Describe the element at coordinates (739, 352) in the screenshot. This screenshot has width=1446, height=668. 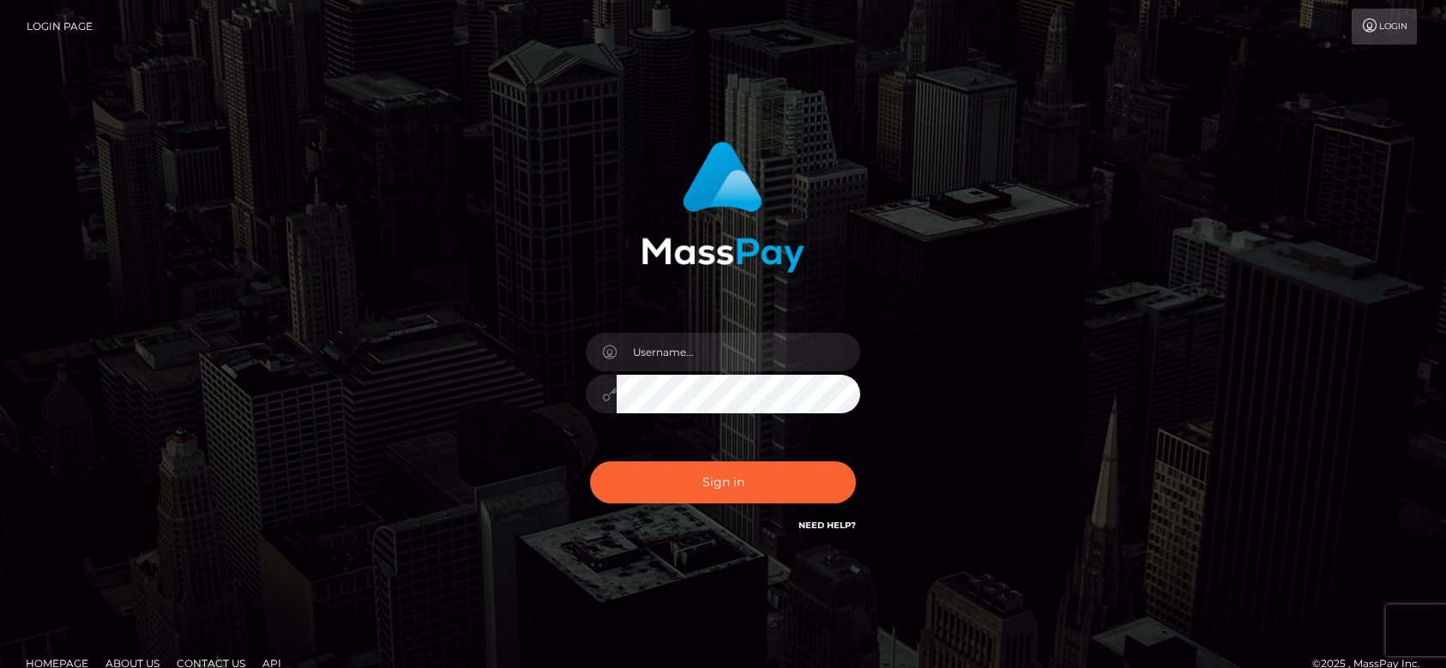
I see `input: Username...` at that location.